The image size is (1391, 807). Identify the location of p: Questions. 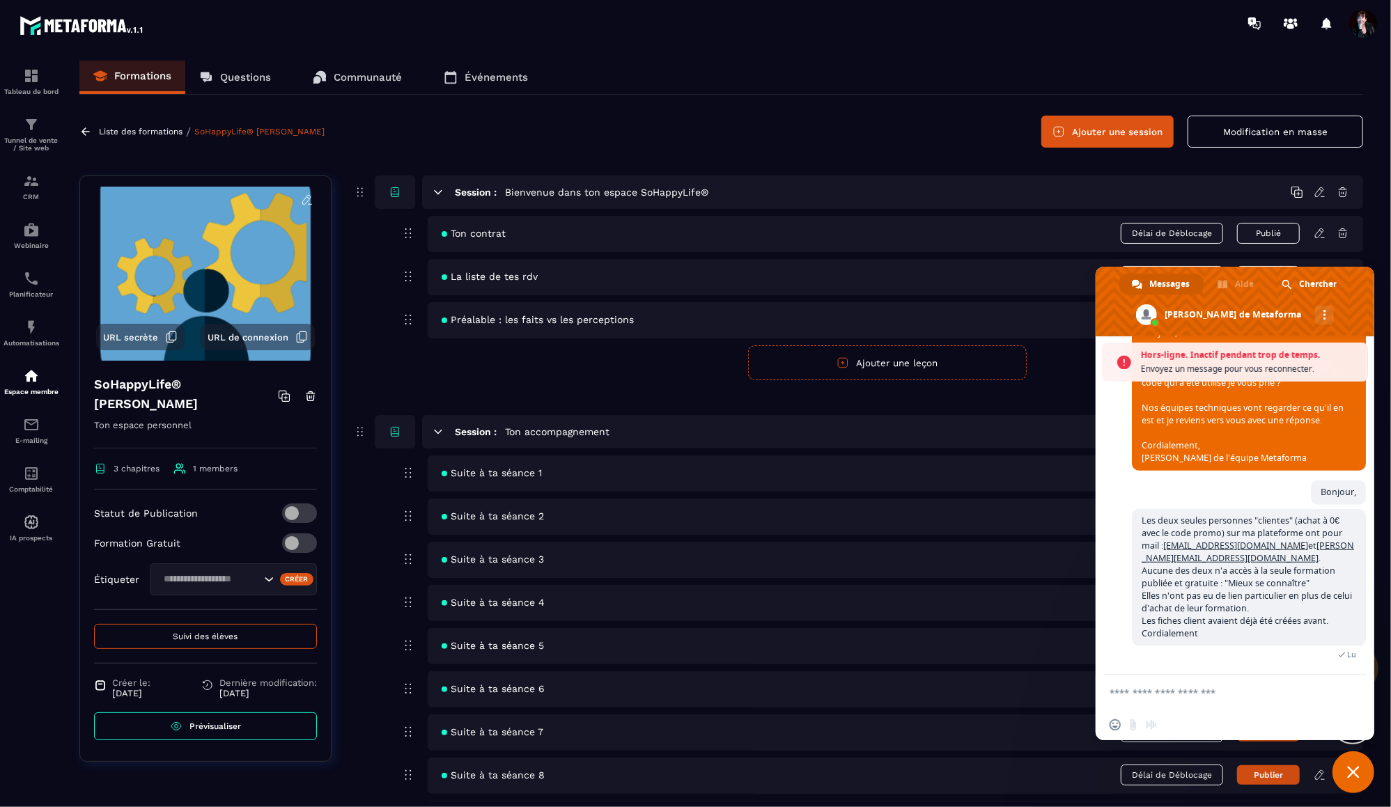
(245, 77).